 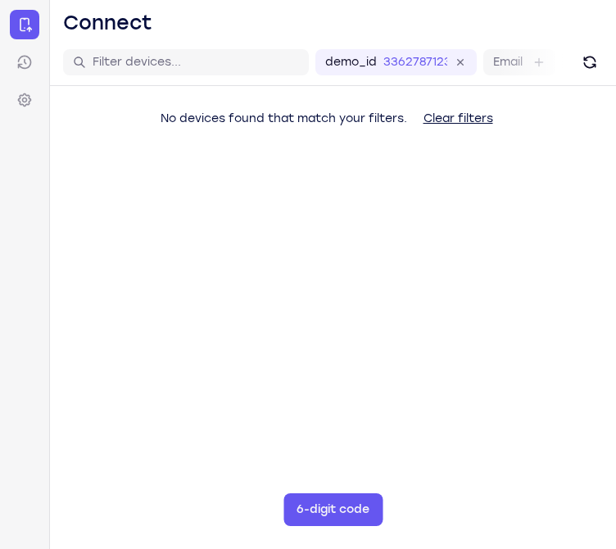 I want to click on h1: Connect, so click(x=107, y=23).